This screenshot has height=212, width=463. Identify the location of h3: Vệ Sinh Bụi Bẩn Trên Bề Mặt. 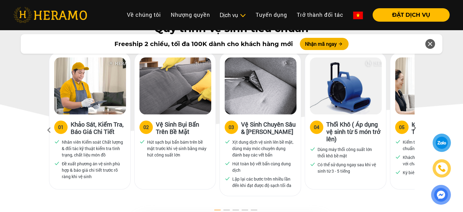
(183, 128).